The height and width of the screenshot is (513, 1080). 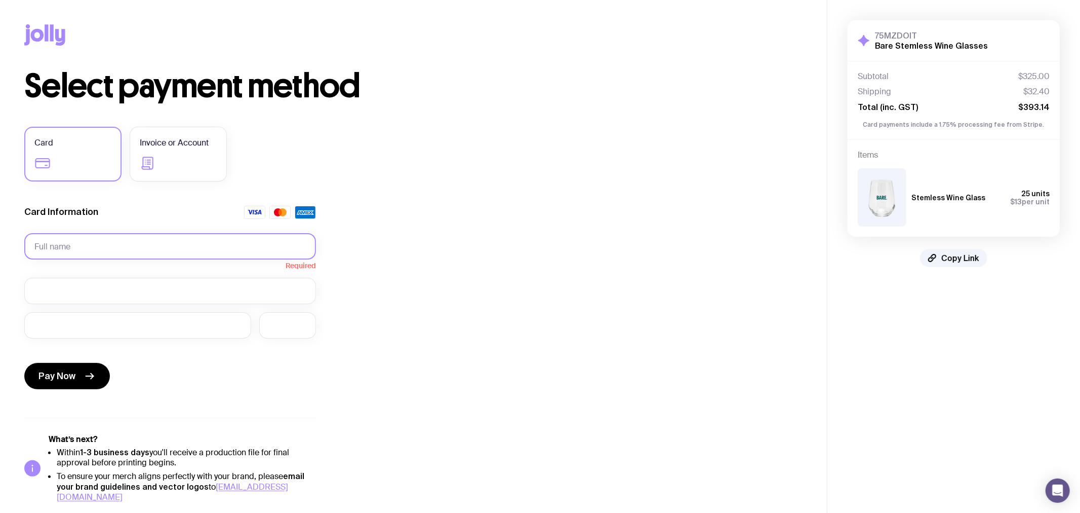 What do you see at coordinates (186, 457) in the screenshot?
I see `li: Within you'll receive a production file for final approval before printing begins.` at bounding box center [186, 457].